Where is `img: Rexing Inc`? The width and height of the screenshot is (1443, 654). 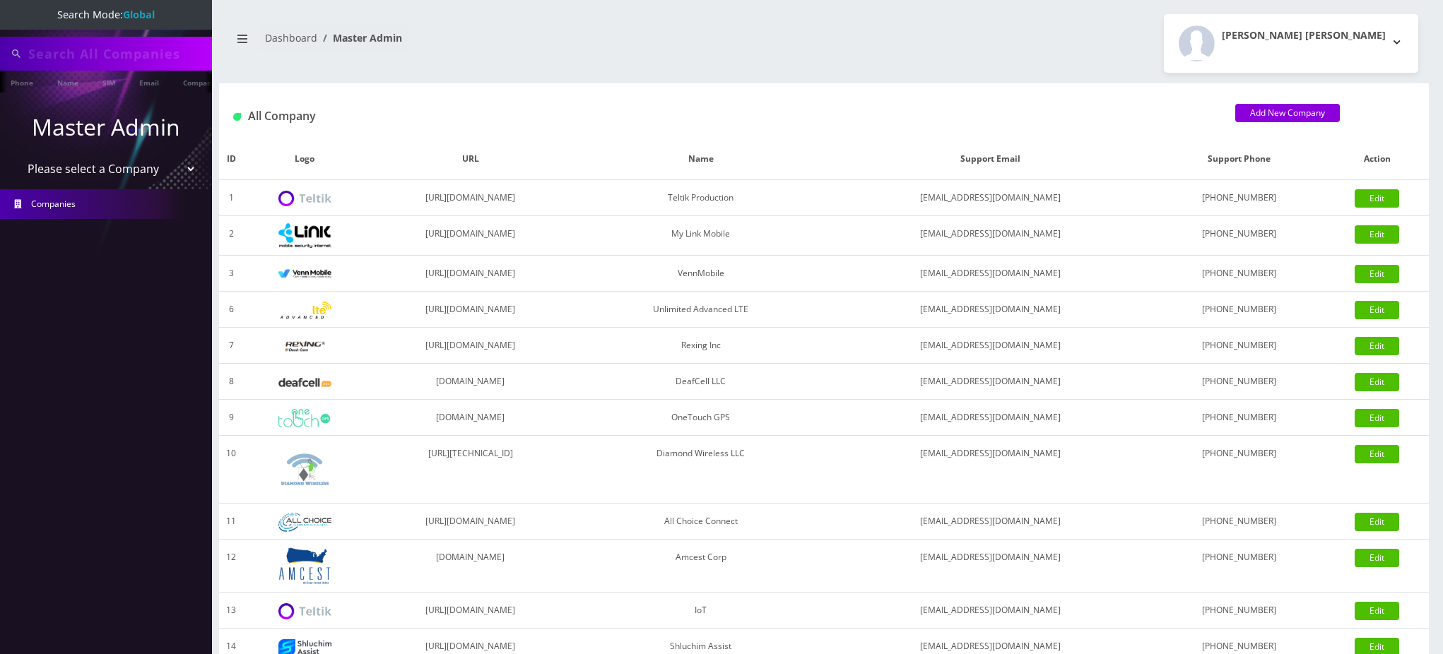 img: Rexing Inc is located at coordinates (305, 346).